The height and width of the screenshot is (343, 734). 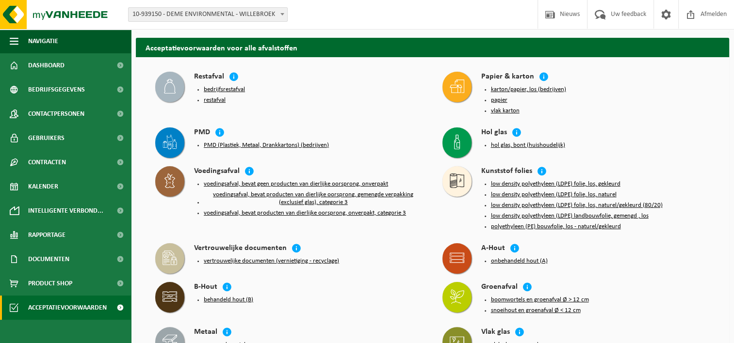 I want to click on h4: A-Hout, so click(x=493, y=249).